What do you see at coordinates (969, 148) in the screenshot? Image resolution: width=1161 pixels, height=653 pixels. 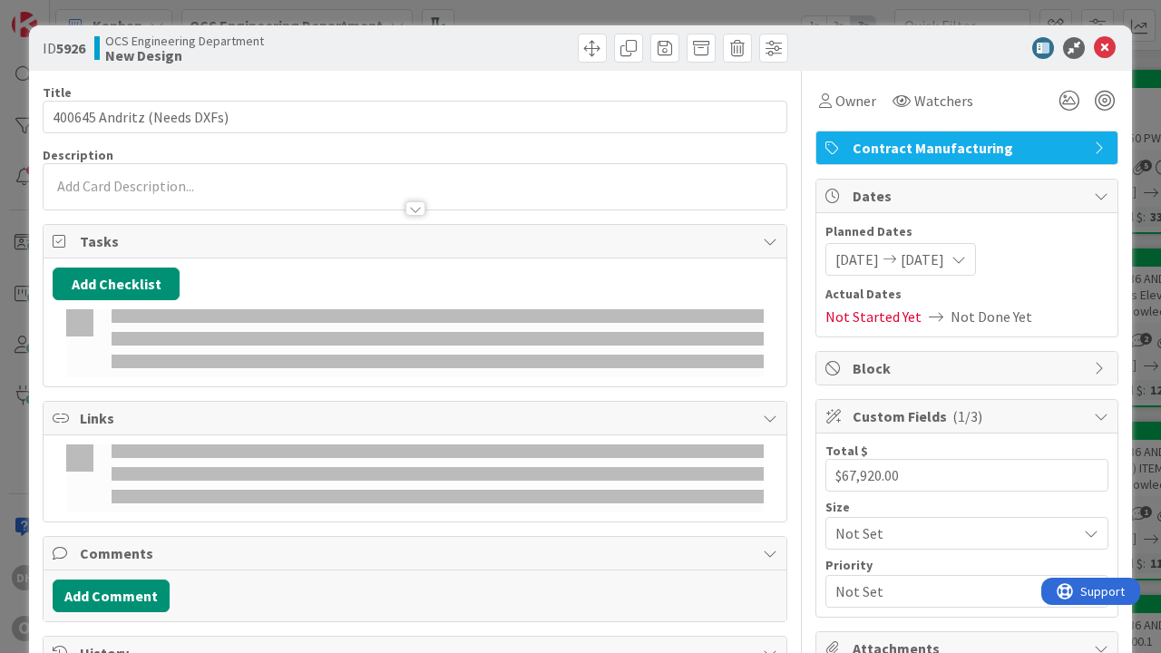 I see `span: Contract Manufacturing` at bounding box center [969, 148].